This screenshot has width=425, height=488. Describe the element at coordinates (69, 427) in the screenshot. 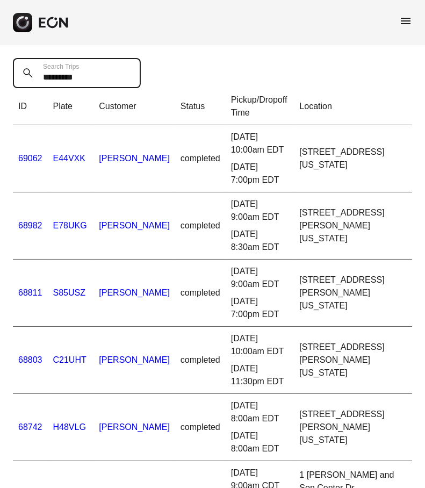

I see `a: H48VLG` at that location.